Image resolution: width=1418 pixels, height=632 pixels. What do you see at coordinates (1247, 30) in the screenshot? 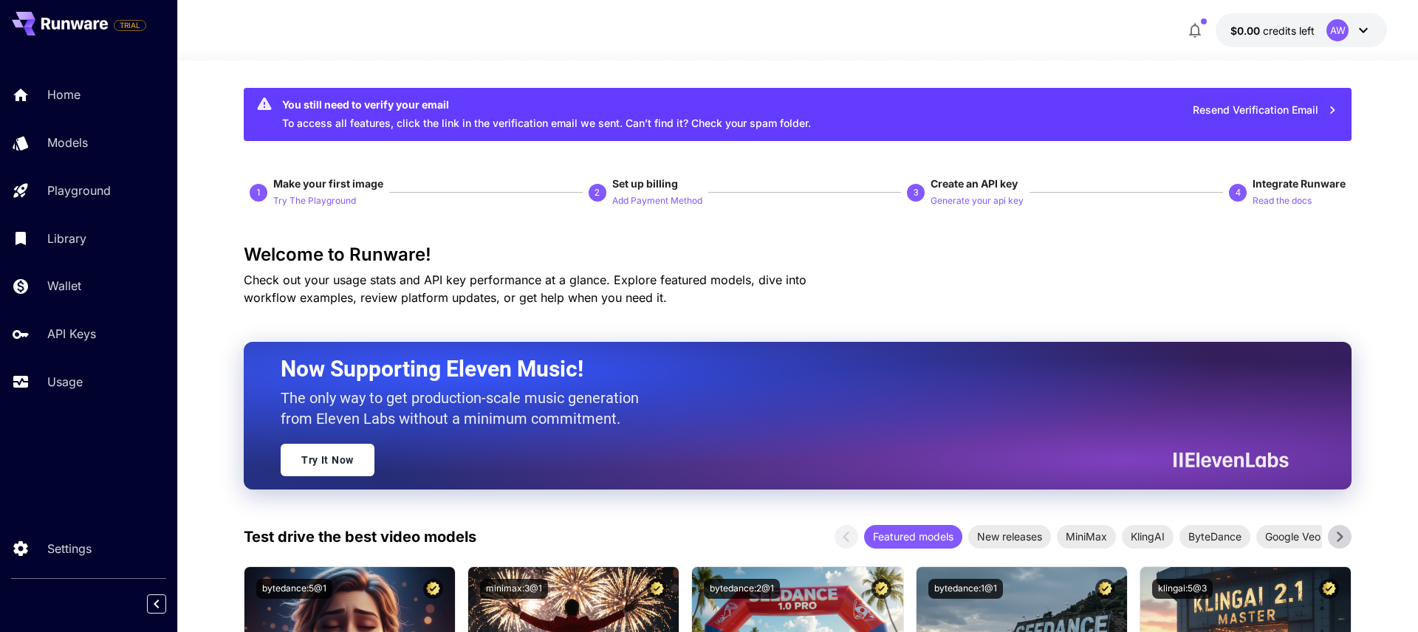
I see `span: $0.00` at bounding box center [1247, 30].